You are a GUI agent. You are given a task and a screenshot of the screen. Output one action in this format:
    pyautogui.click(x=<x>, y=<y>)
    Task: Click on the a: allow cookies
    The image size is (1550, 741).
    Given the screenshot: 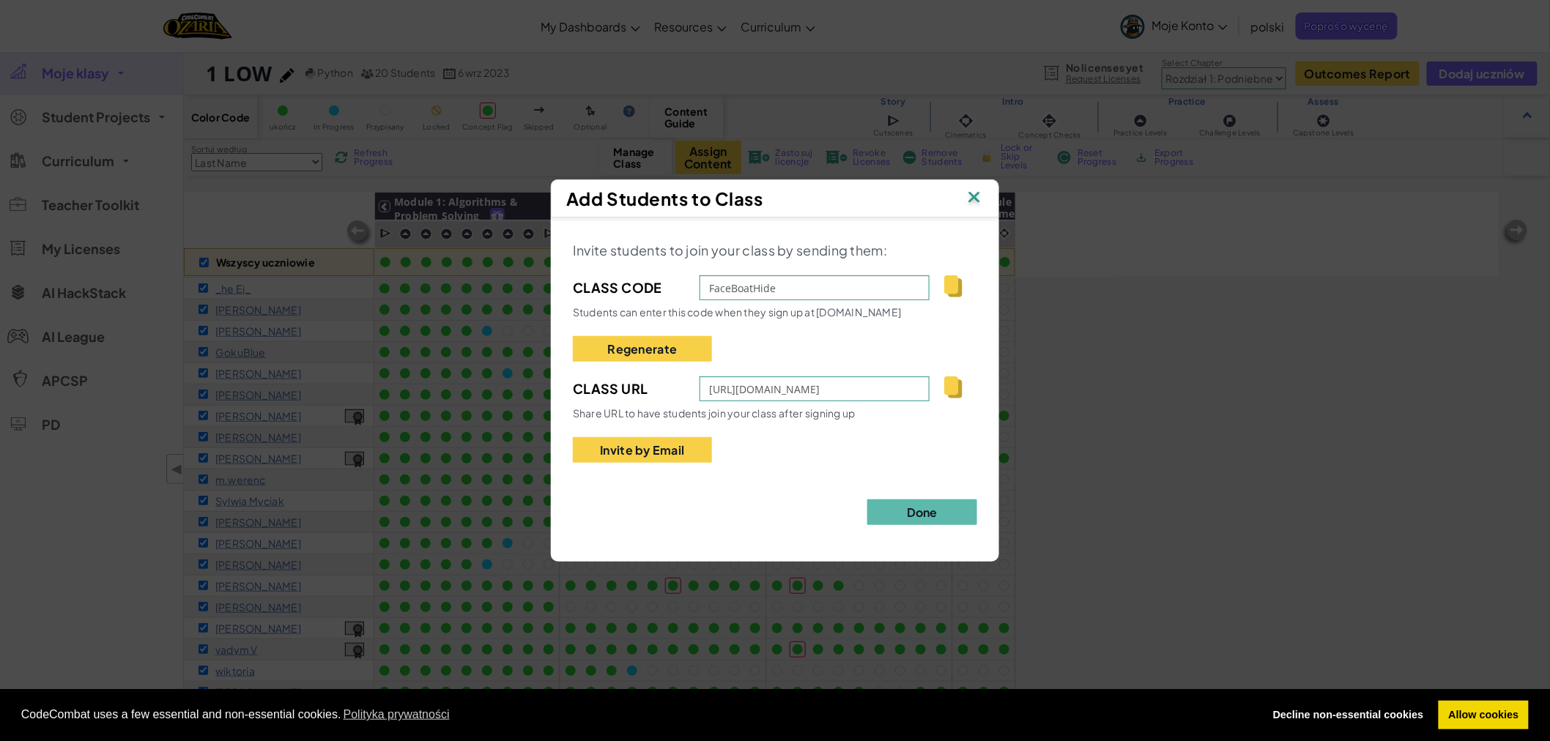 What is the action you would take?
    pyautogui.click(x=1484, y=716)
    